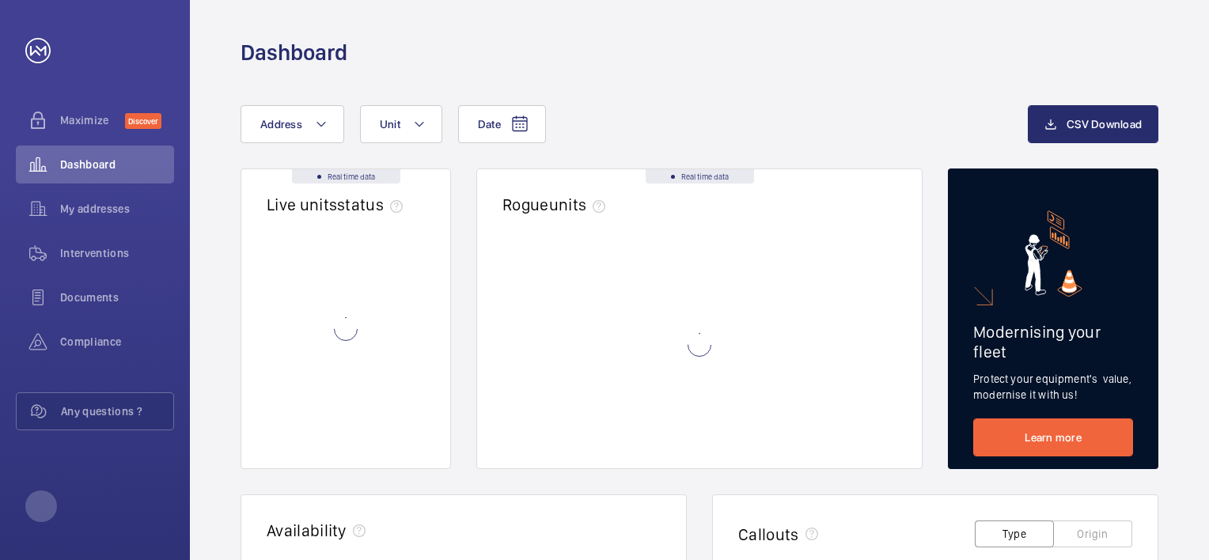 The image size is (1209, 560). What do you see at coordinates (489, 124) in the screenshot?
I see `span: Date` at bounding box center [489, 124].